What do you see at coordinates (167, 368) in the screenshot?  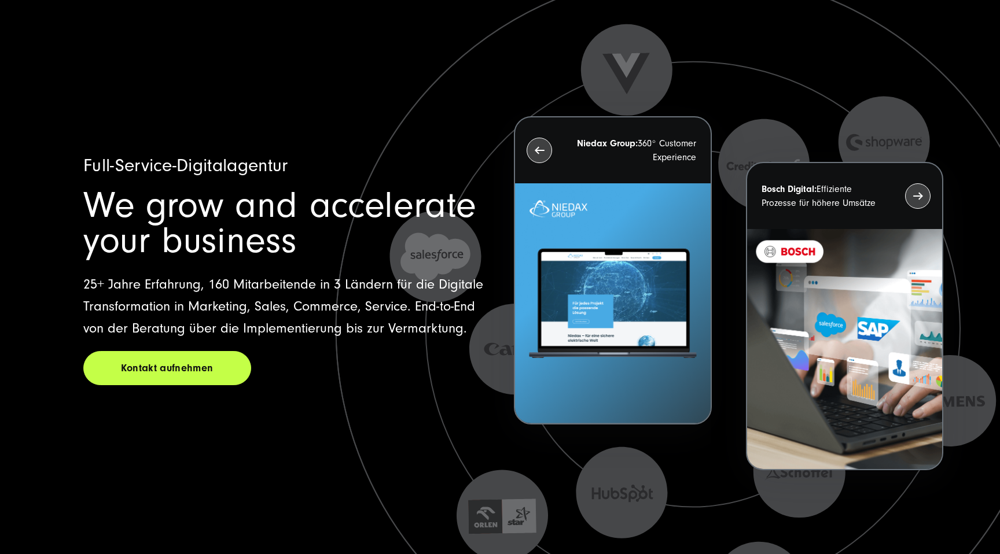 I see `a: Kontakt aufnehmen` at bounding box center [167, 368].